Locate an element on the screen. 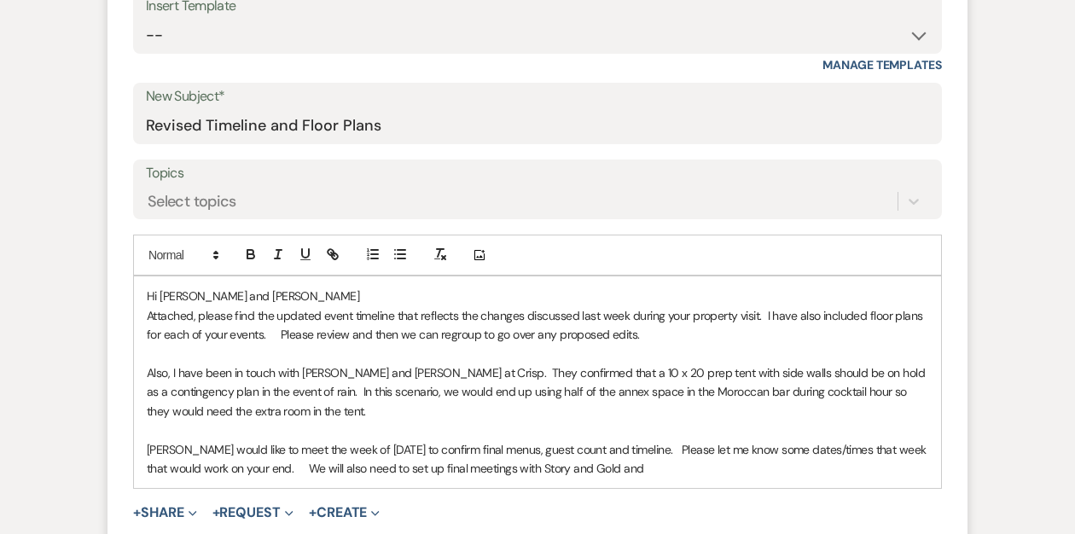  button: Share is located at coordinates (165, 513).